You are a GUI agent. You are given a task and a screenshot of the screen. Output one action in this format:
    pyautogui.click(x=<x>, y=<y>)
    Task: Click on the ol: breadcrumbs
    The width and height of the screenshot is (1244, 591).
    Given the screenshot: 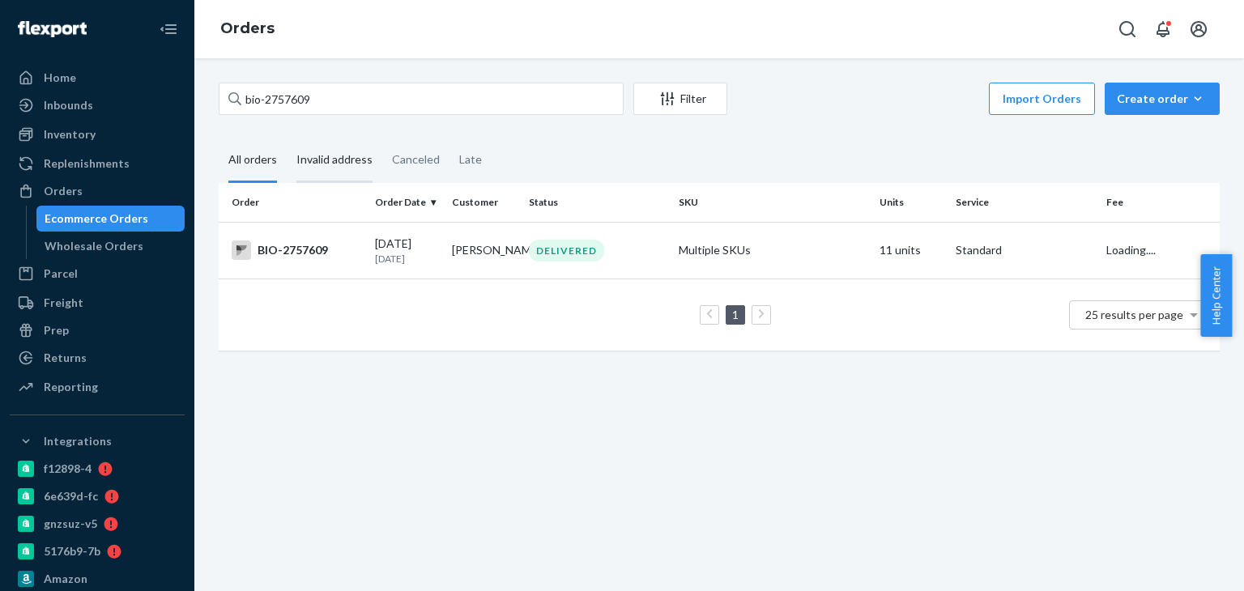 What is the action you would take?
    pyautogui.click(x=247, y=29)
    